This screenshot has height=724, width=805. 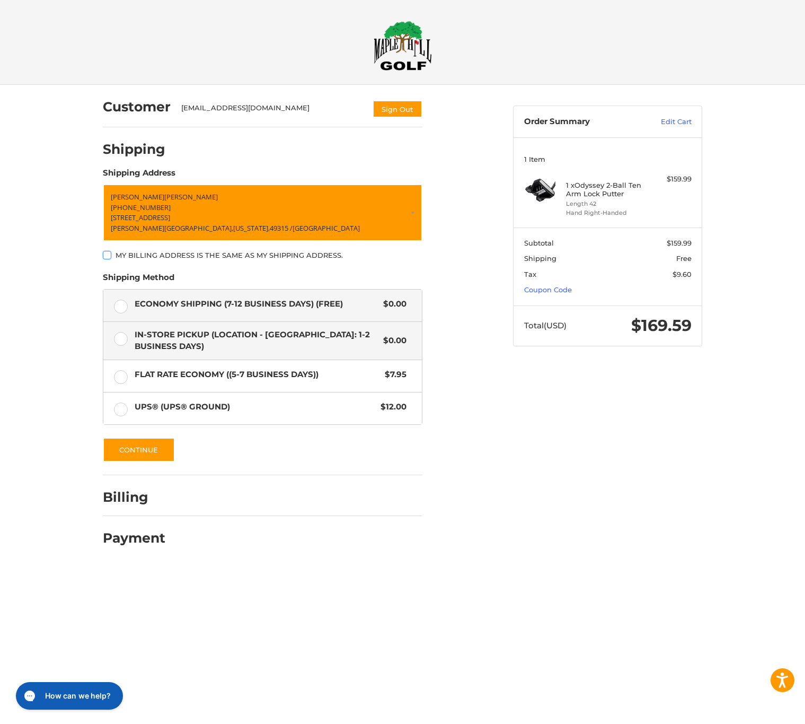 What do you see at coordinates (398, 109) in the screenshot?
I see `button: Sign Out` at bounding box center [398, 109].